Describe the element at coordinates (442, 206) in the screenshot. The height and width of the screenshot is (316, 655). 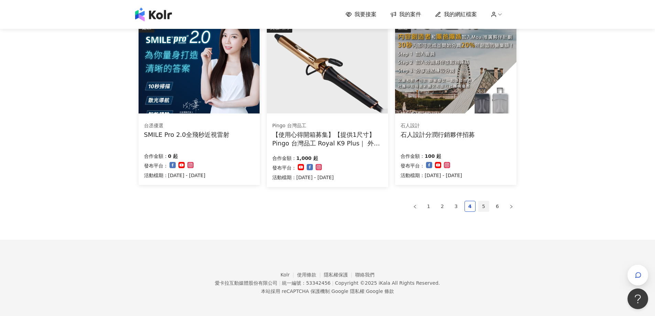
I see `a: 2` at that location.